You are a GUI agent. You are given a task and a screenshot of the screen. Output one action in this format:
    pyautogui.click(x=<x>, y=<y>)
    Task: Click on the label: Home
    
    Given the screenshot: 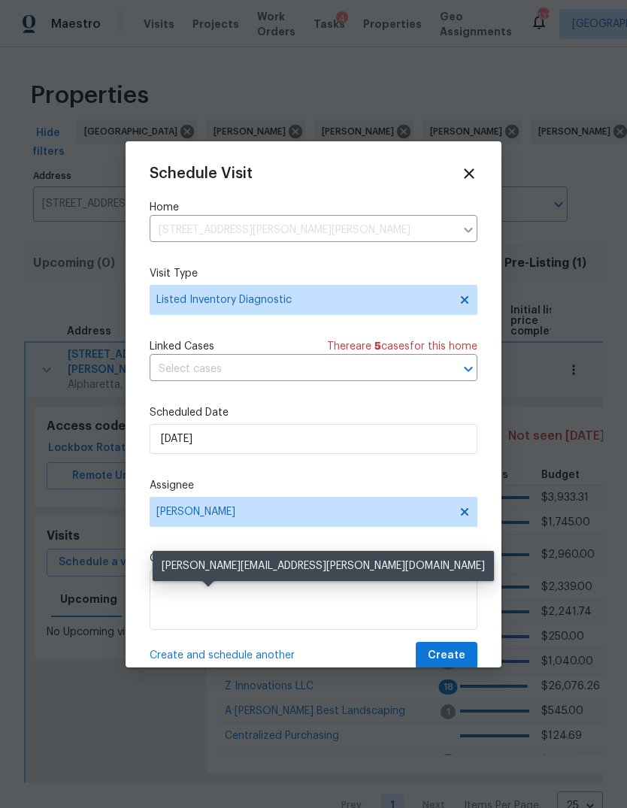 What is the action you would take?
    pyautogui.click(x=313, y=207)
    